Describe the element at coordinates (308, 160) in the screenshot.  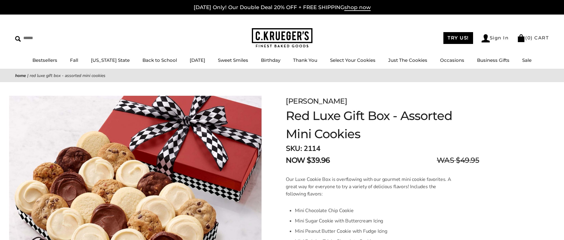
I see `span: NOW $39.96` at that location.